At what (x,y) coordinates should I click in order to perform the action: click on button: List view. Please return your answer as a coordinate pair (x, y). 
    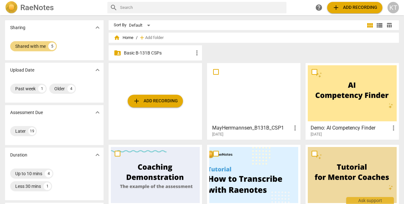
    Looking at the image, I should click on (379, 25).